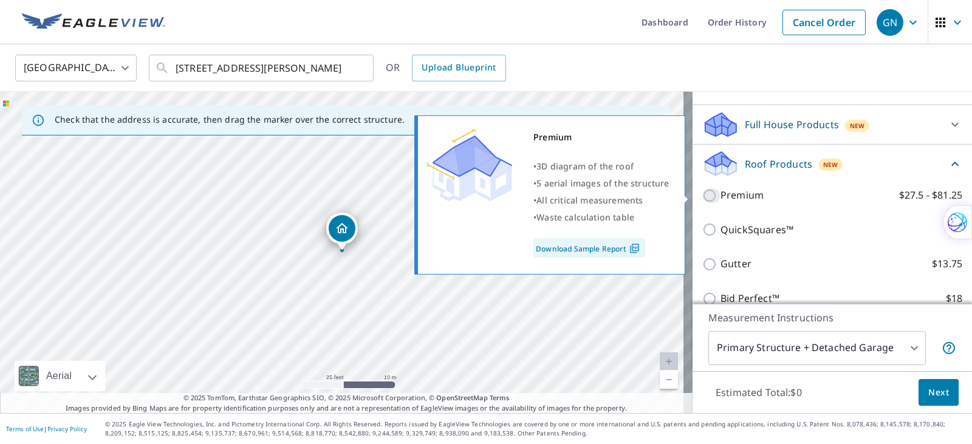 This screenshot has height=444, width=972. Describe the element at coordinates (585, 166) in the screenshot. I see `span: 3D diagram of the roof` at that location.